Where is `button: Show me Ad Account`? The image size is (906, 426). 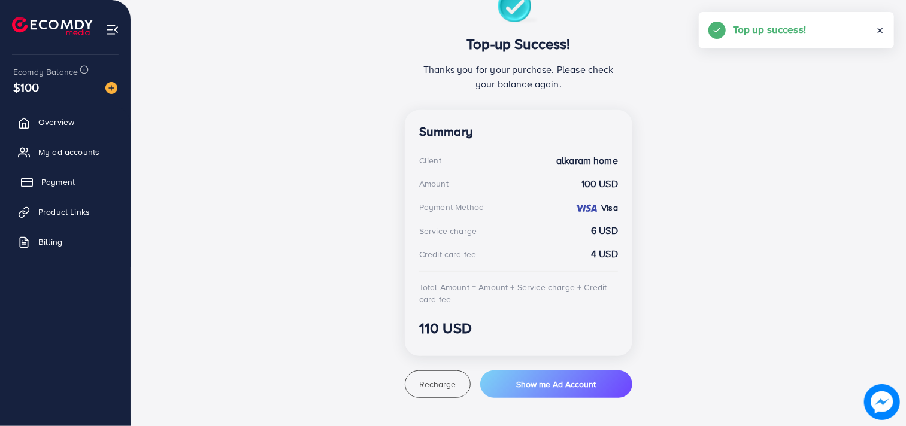
button: Show me Ad Account is located at coordinates (556, 384).